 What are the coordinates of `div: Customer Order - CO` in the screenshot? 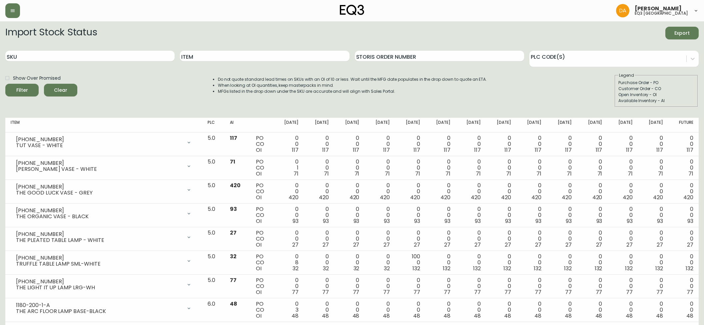 It's located at (656, 89).